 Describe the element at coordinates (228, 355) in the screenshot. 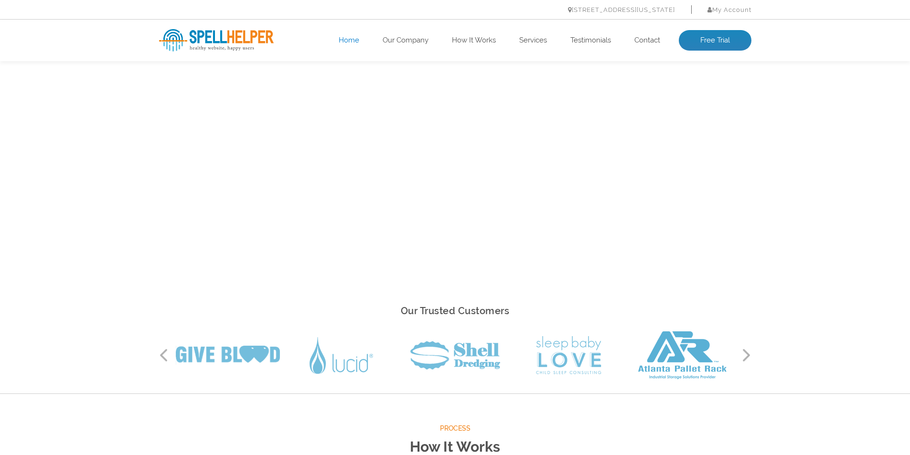

I see `img: Give Blood` at that location.